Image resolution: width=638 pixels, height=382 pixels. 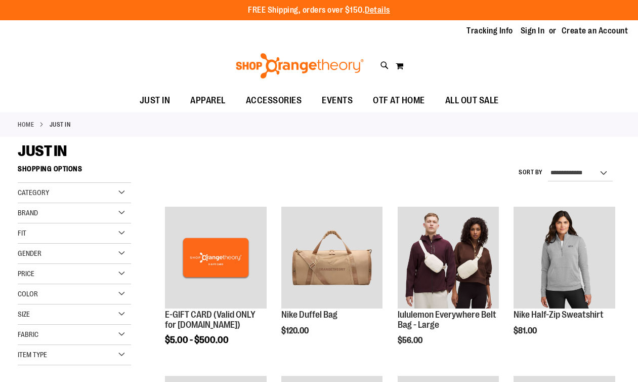 I want to click on img: Shop Orangetheory, so click(x=300, y=66).